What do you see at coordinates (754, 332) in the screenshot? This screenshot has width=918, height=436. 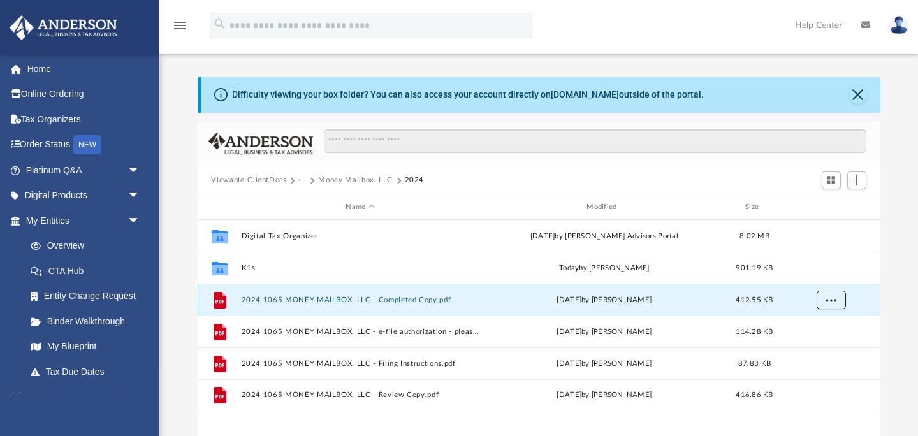 I see `span: 114.28 KB` at bounding box center [754, 332].